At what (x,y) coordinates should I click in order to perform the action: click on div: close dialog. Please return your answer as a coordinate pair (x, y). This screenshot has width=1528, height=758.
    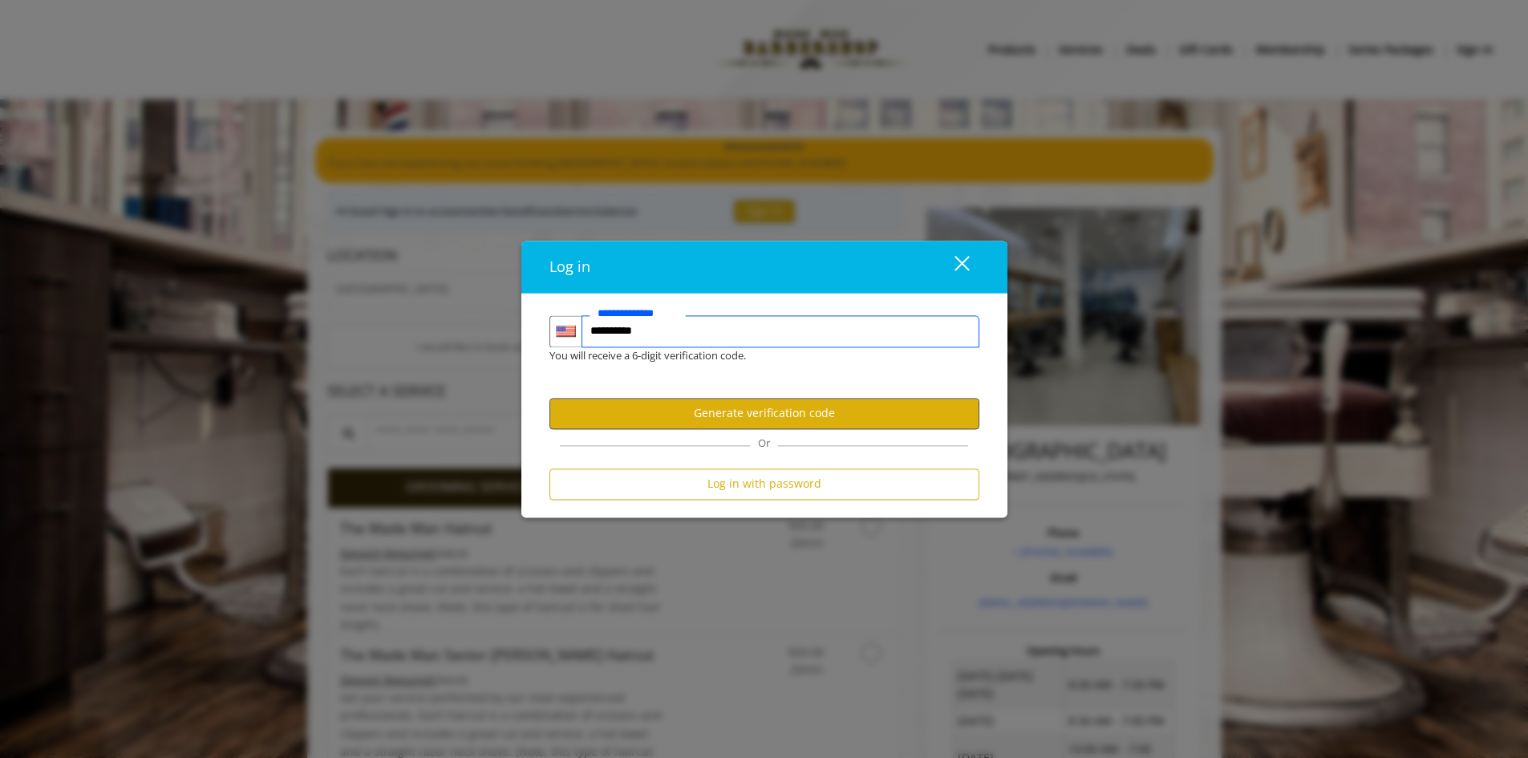
    Looking at the image, I should click on (952, 267).